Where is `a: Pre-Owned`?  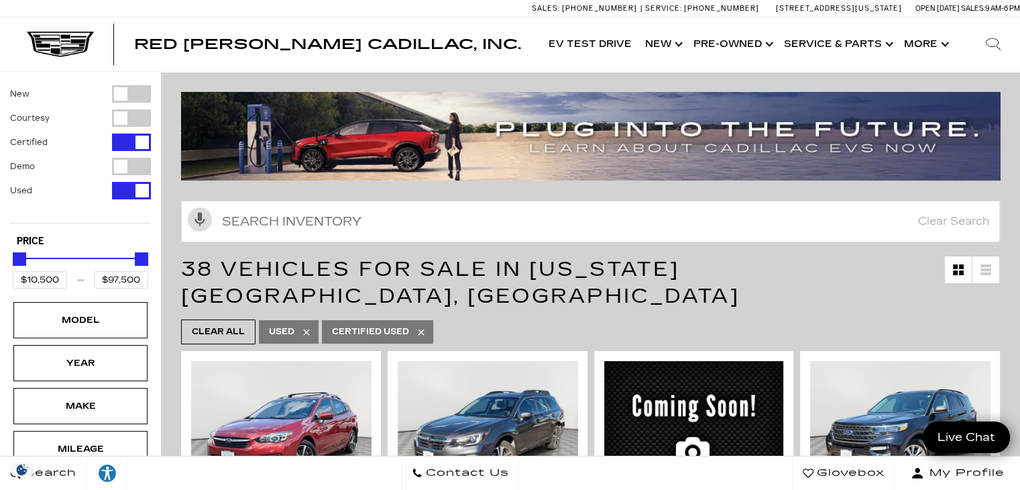
a: Pre-Owned is located at coordinates (732, 44).